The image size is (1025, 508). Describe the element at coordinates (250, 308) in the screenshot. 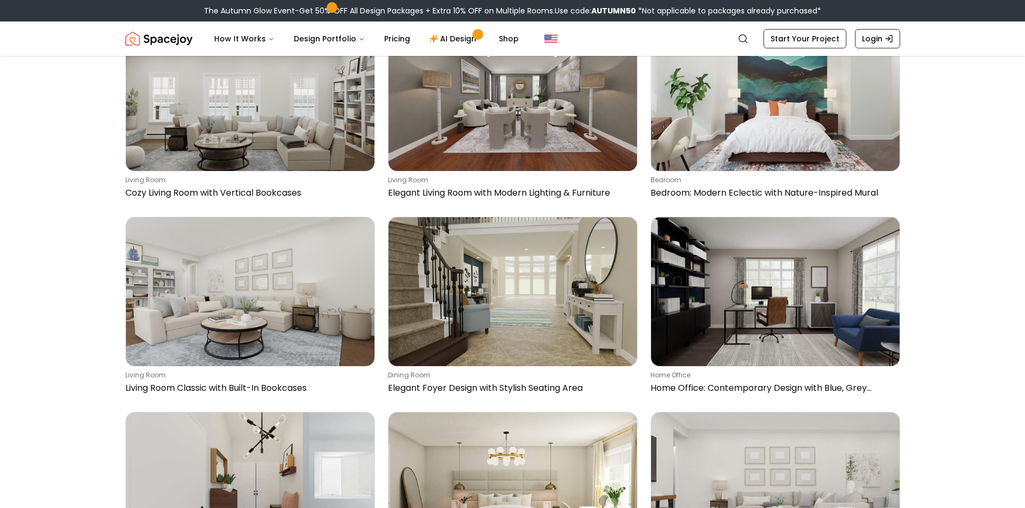

I see `a: Living Room Classic with Built-In Bookcasesliving roomLiving Room Classic with Built-In Bookcases` at that location.